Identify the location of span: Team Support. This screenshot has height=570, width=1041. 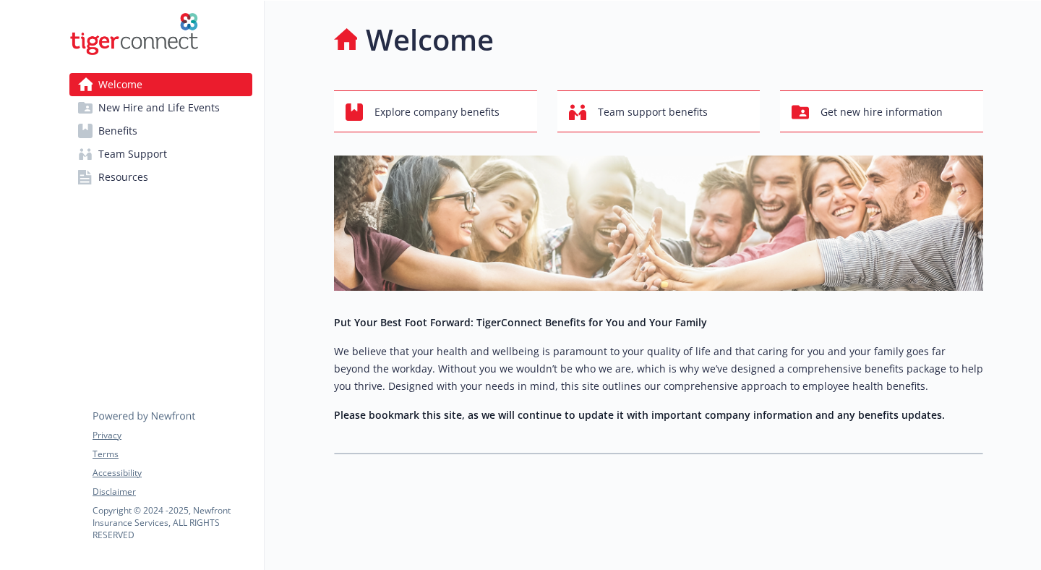
(132, 154).